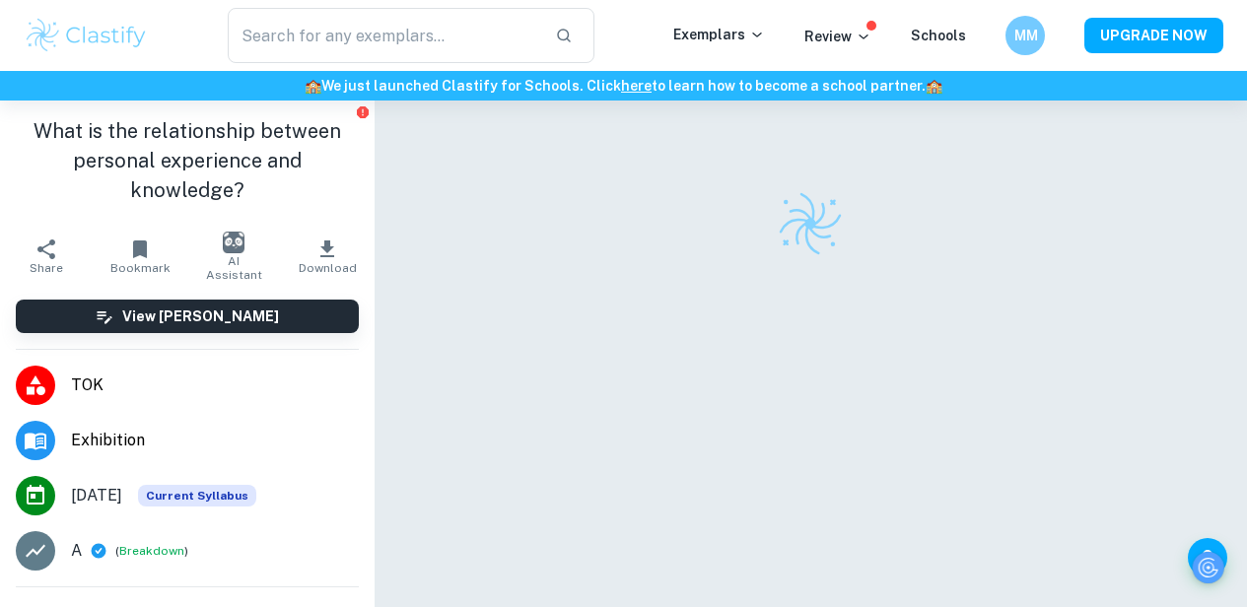  What do you see at coordinates (76, 551) in the screenshot?
I see `p: A` at bounding box center [76, 551].